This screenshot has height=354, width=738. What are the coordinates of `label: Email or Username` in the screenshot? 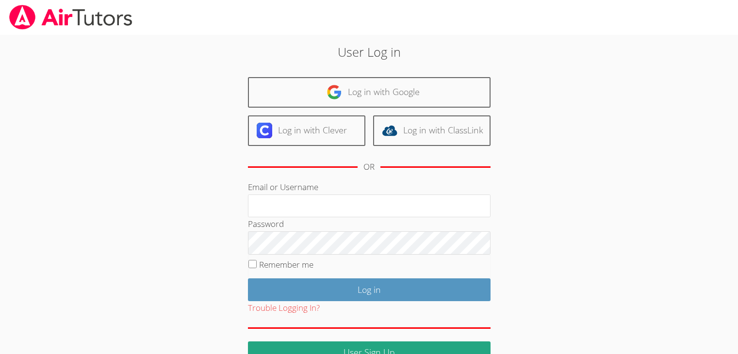 It's located at (283, 187).